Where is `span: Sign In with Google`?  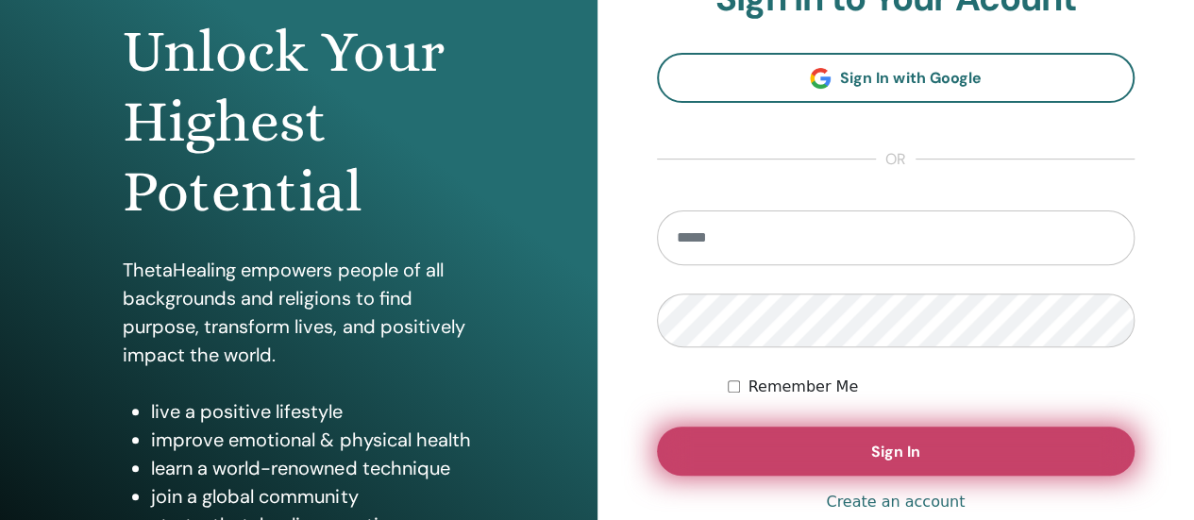
span: Sign In with Google is located at coordinates (910, 77).